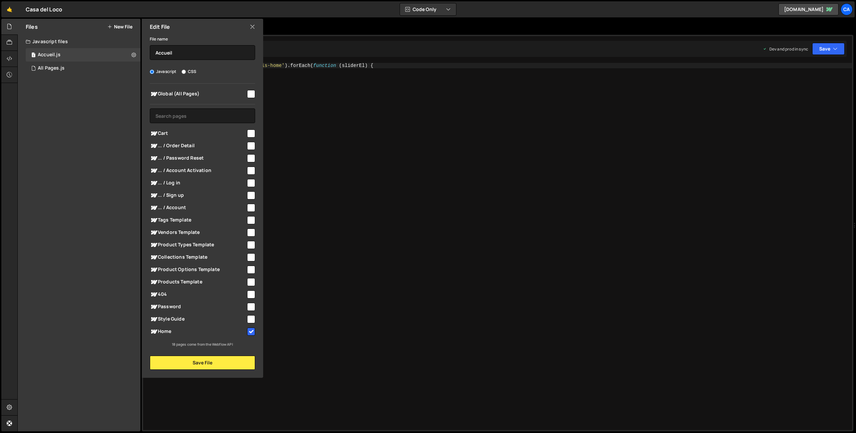  I want to click on span: 1, so click(33, 55).